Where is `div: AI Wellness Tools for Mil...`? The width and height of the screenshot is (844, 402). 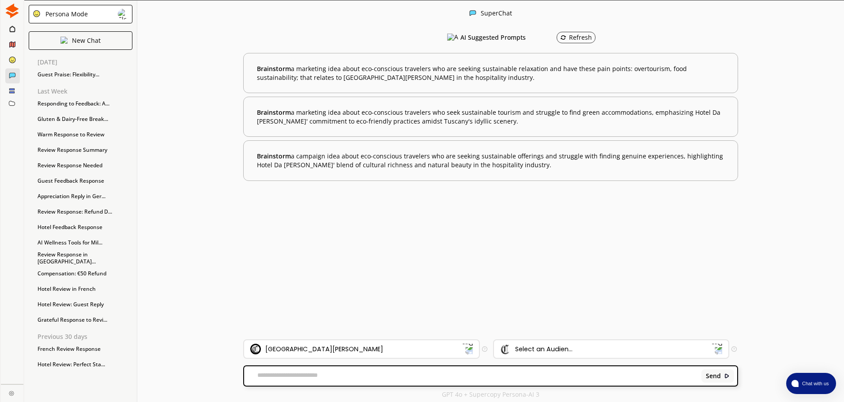
div: AI Wellness Tools for Mil... is located at coordinates (85, 243).